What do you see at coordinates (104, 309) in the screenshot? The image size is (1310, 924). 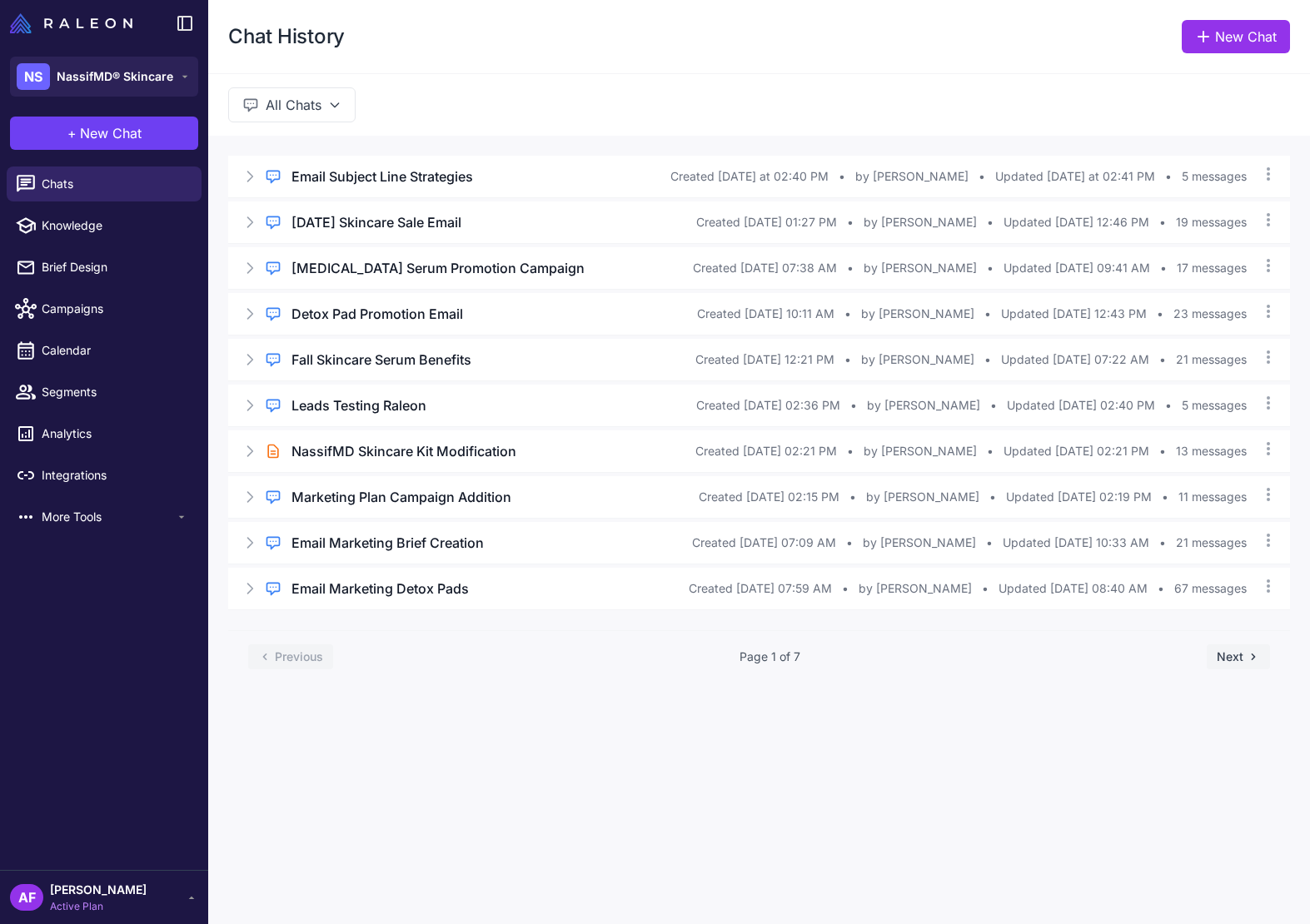 I see `a: Campaigns` at bounding box center [104, 309].